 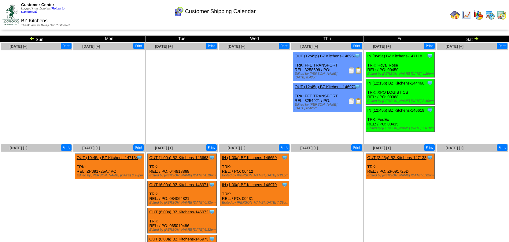 I want to click on img: Packing Slip, so click(x=352, y=71).